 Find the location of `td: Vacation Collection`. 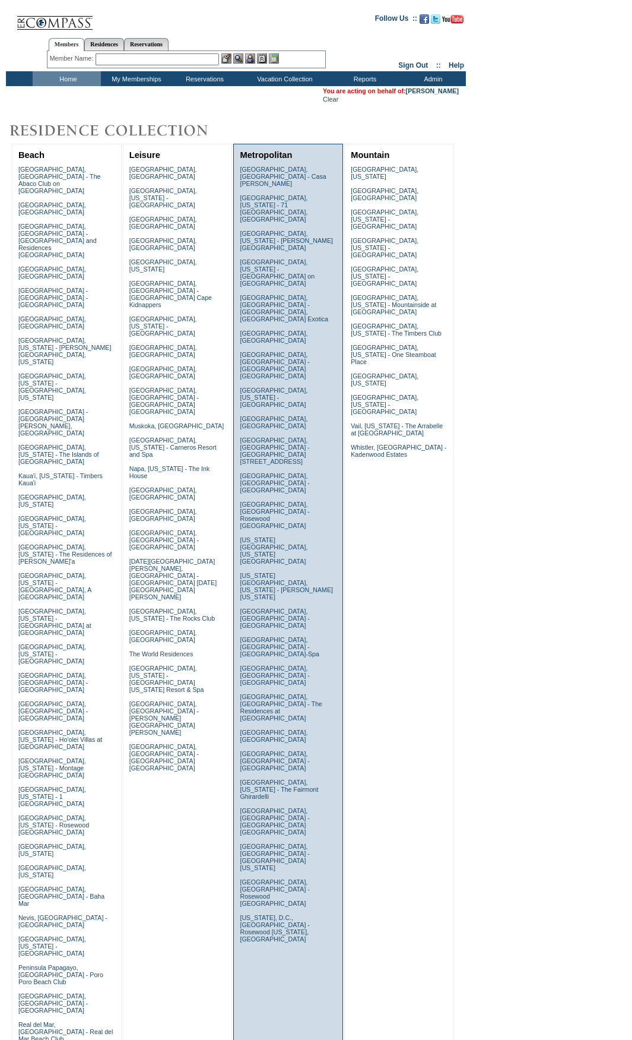

td: Vacation Collection is located at coordinates (283, 78).